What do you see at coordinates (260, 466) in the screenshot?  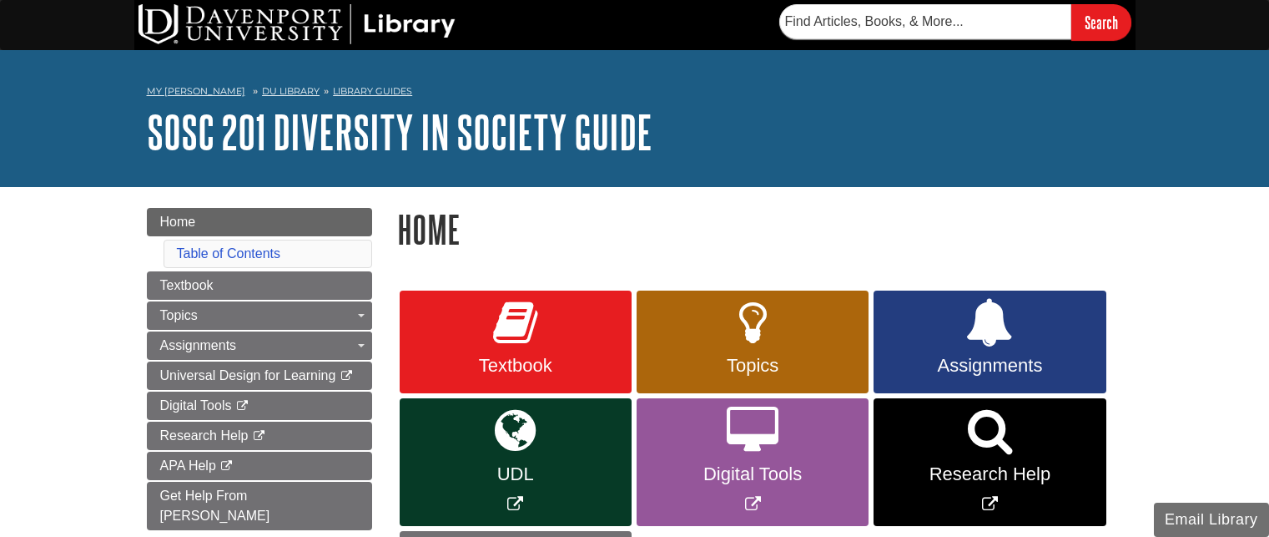 I see `a: APA Help` at bounding box center [260, 466].